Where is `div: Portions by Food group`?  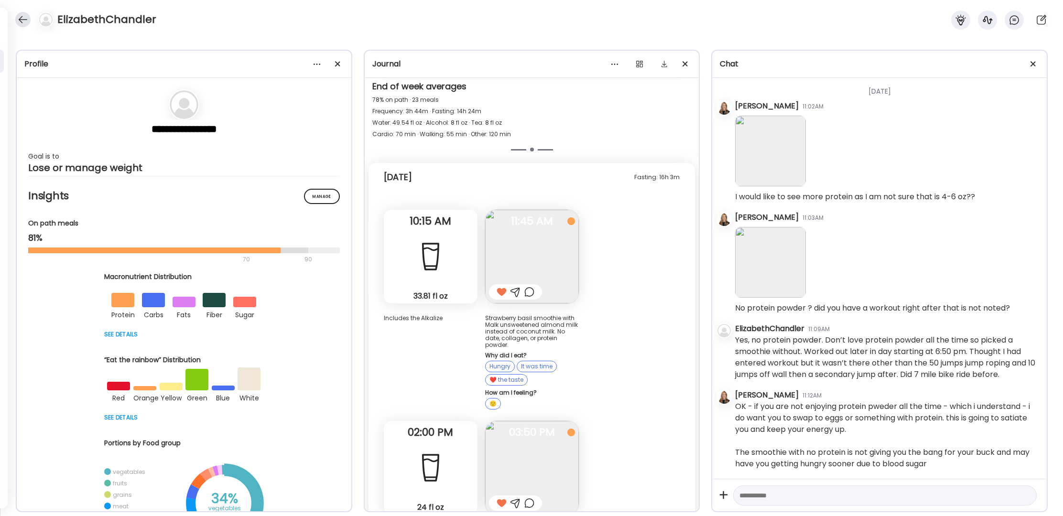 div: Portions by Food group is located at coordinates (184, 443).